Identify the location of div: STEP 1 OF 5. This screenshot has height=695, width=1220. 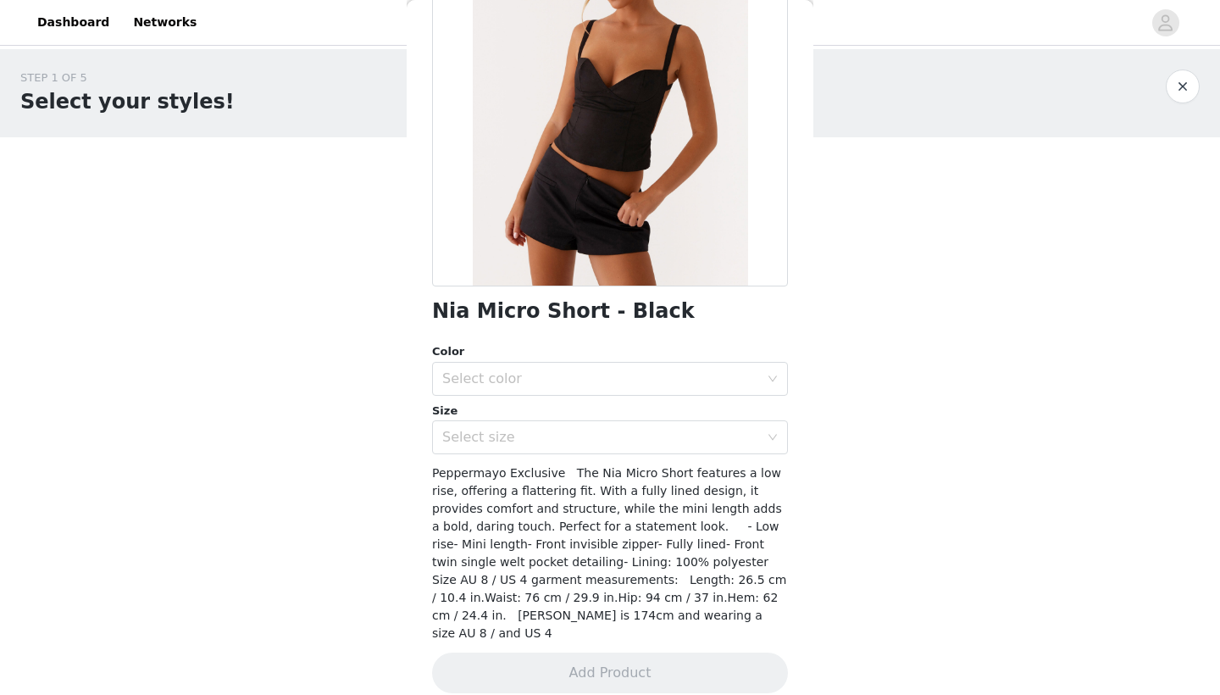
(127, 78).